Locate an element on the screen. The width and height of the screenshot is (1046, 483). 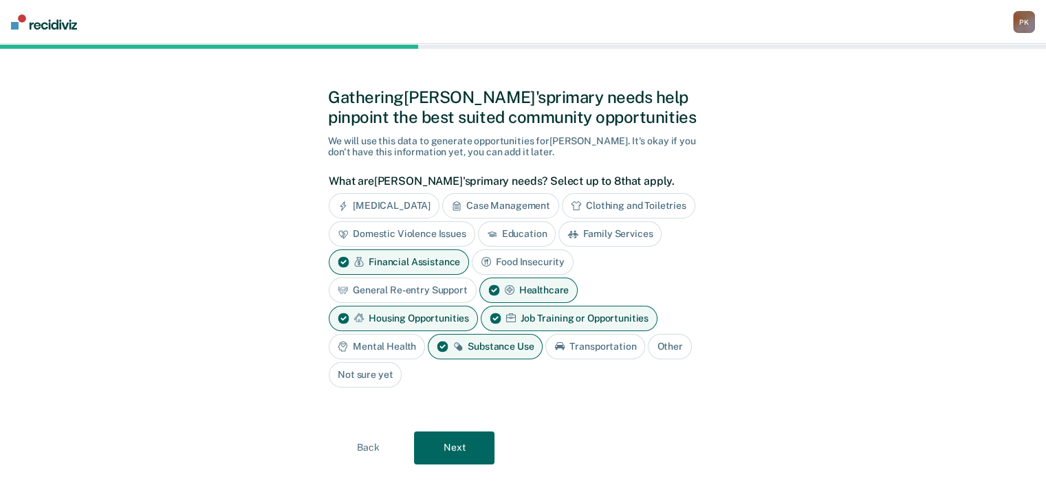
div: Financial Assistance is located at coordinates (399, 262).